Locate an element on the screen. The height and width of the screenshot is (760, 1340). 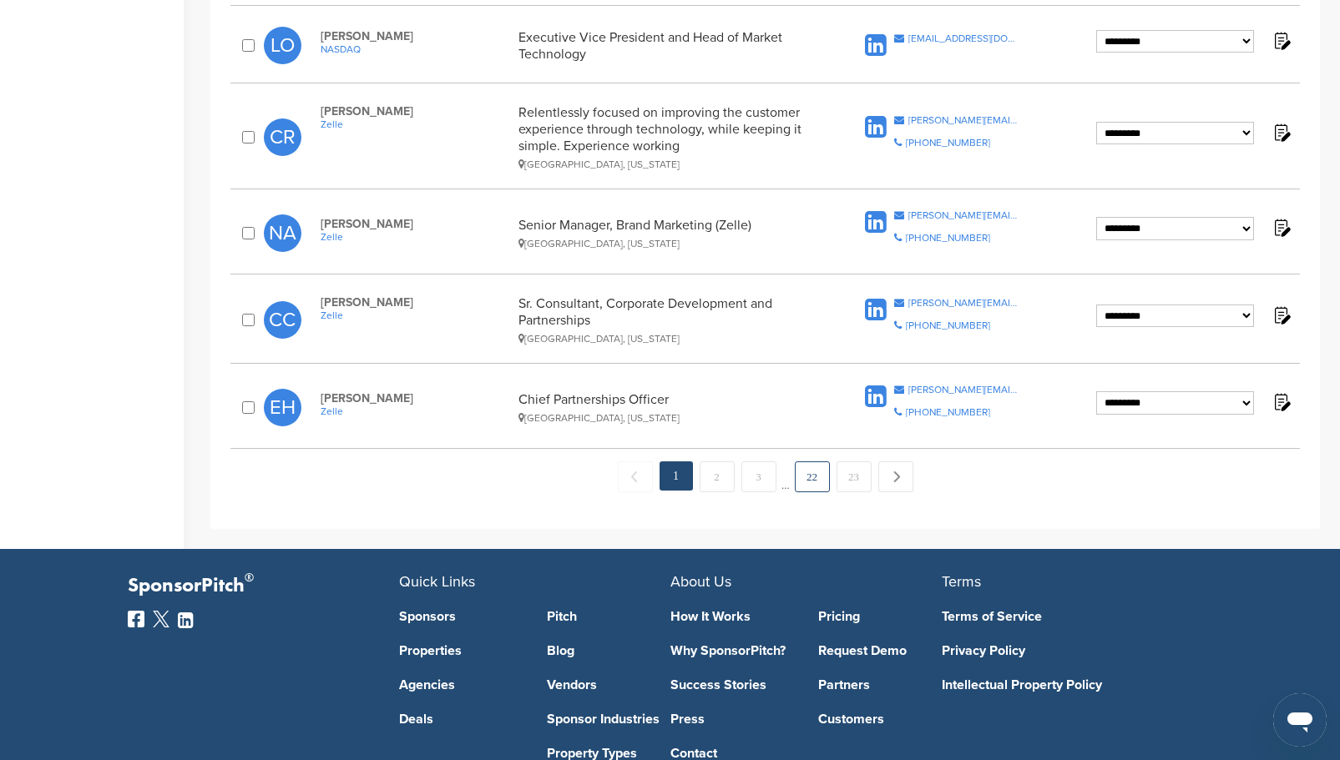
img: Facebook is located at coordinates (136, 619).